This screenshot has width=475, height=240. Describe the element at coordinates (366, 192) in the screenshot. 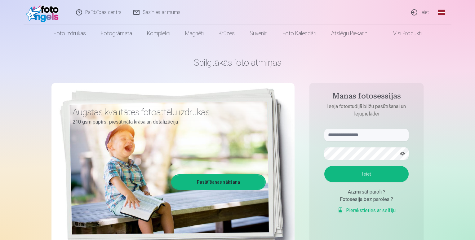

I see `div: Aizmirsāt paroli ?` at that location.